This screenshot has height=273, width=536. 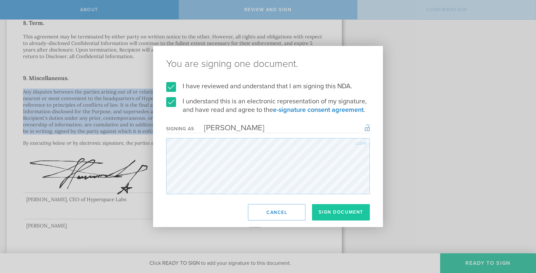 What do you see at coordinates (341, 213) in the screenshot?
I see `button: Sign Document` at bounding box center [341, 213].